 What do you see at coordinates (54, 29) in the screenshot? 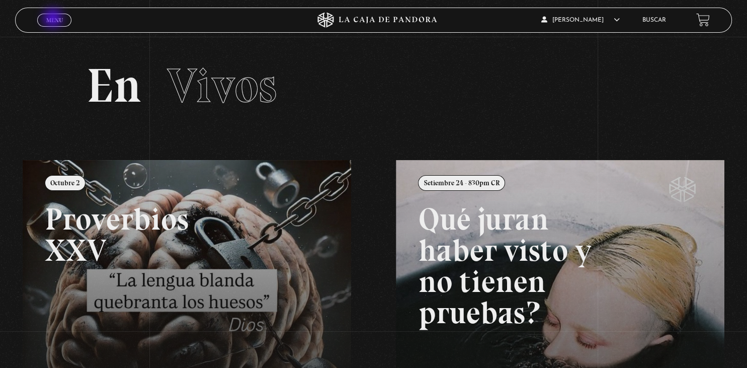
I see `span: Cerrar` at bounding box center [54, 29].